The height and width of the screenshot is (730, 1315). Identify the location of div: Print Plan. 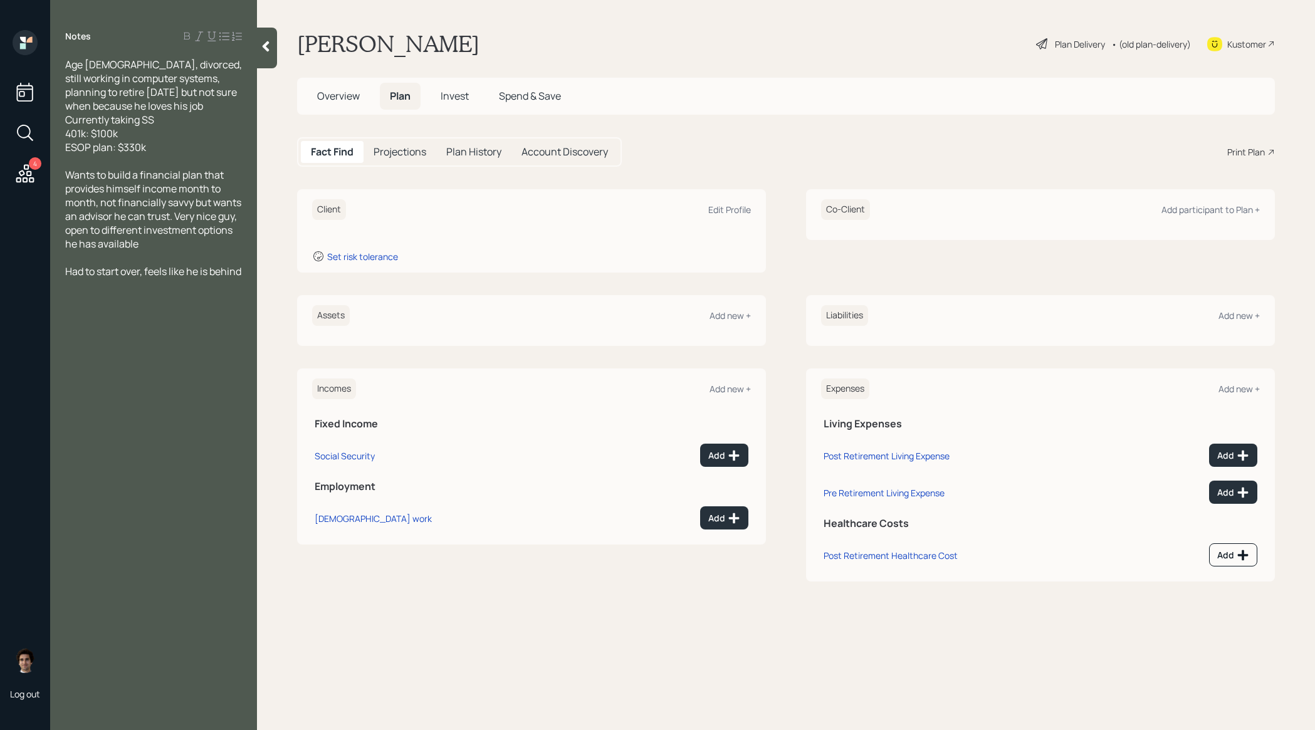
(1246, 152).